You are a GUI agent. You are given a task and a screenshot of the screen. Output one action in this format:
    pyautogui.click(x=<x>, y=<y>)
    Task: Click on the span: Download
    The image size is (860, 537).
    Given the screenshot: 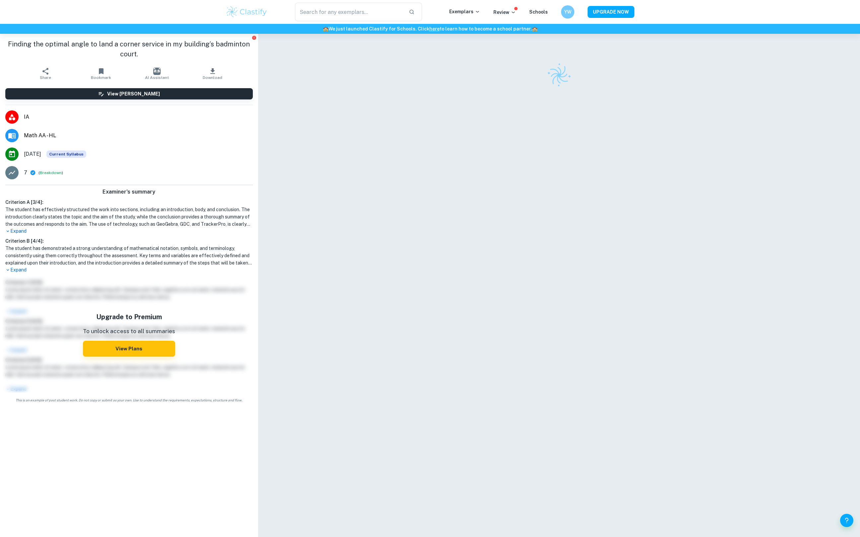 What is the action you would take?
    pyautogui.click(x=212, y=78)
    